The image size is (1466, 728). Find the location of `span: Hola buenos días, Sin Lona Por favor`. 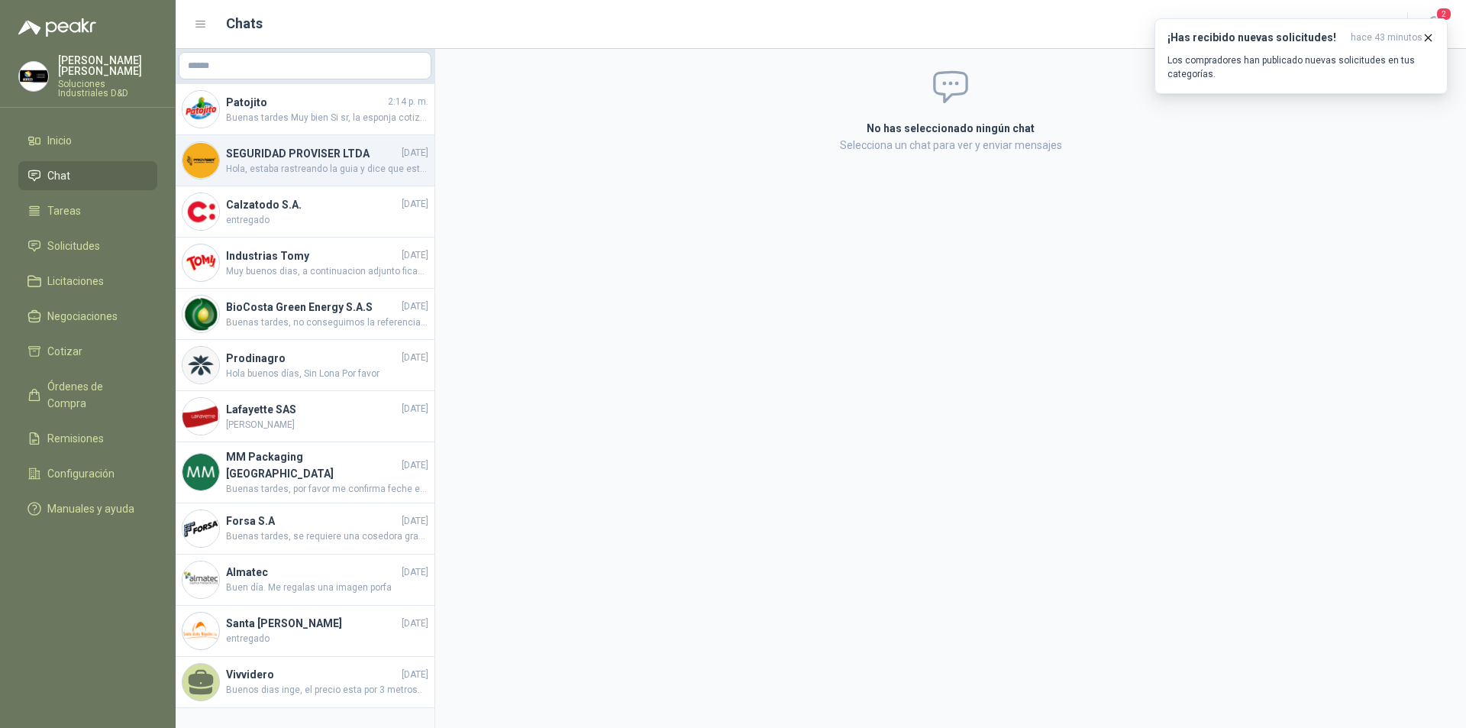

span: Hola buenos días, Sin Lona Por favor is located at coordinates (327, 373).